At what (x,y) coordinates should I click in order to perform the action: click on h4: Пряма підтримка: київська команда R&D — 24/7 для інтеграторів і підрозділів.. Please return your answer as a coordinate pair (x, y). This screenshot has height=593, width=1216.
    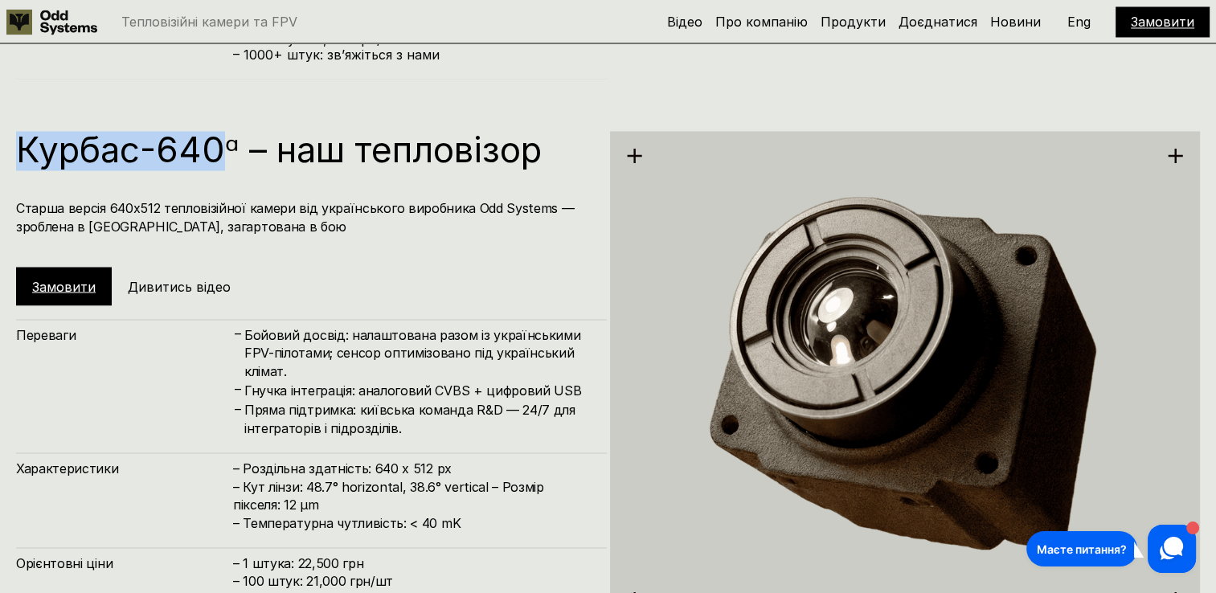
    Looking at the image, I should click on (417, 418).